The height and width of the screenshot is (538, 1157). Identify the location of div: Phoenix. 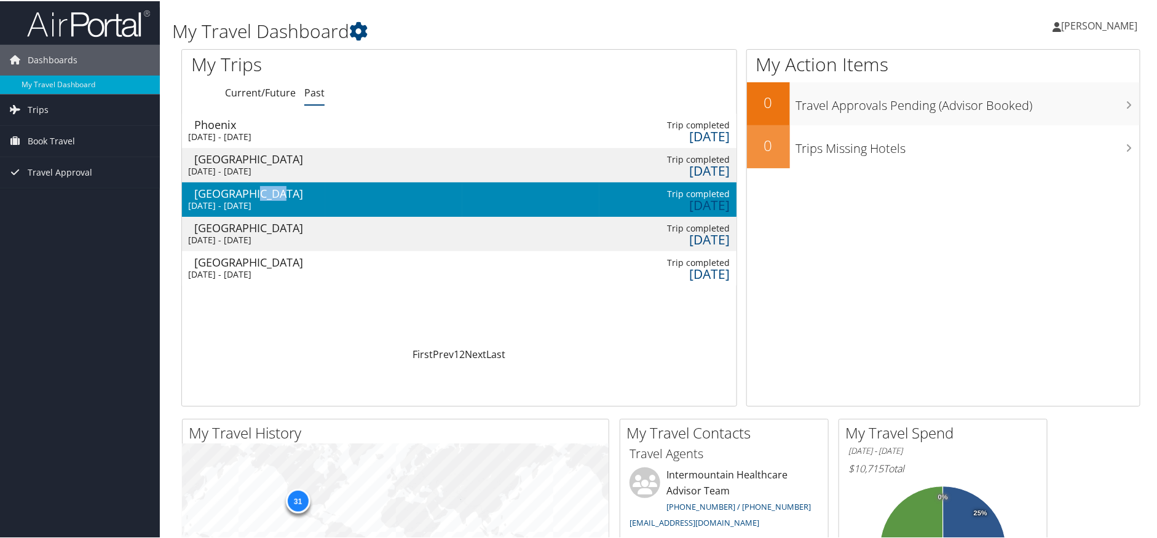
(259, 124).